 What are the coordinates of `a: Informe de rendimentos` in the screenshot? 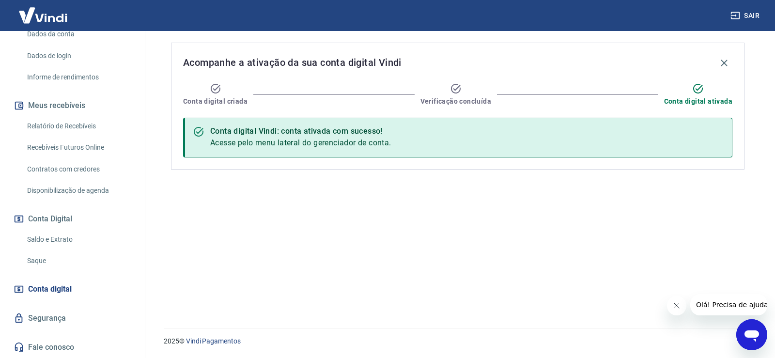 It's located at (78, 77).